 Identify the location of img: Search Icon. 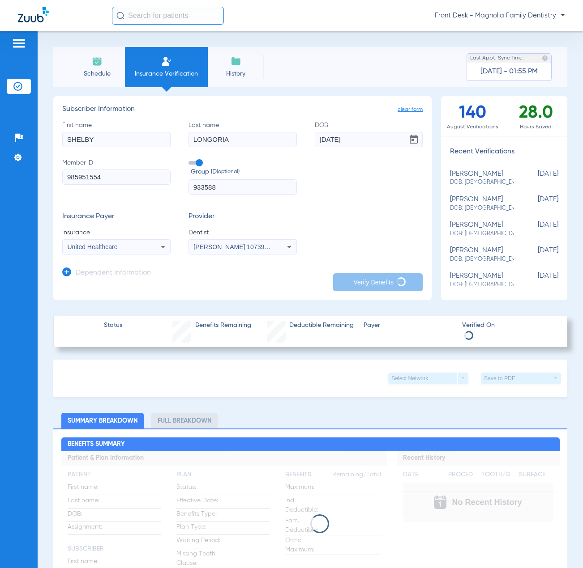
(120, 16).